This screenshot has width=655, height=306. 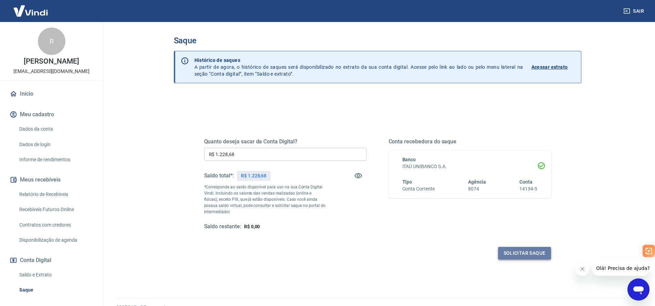 What do you see at coordinates (634, 11) in the screenshot?
I see `button: Sair` at bounding box center [634, 11].